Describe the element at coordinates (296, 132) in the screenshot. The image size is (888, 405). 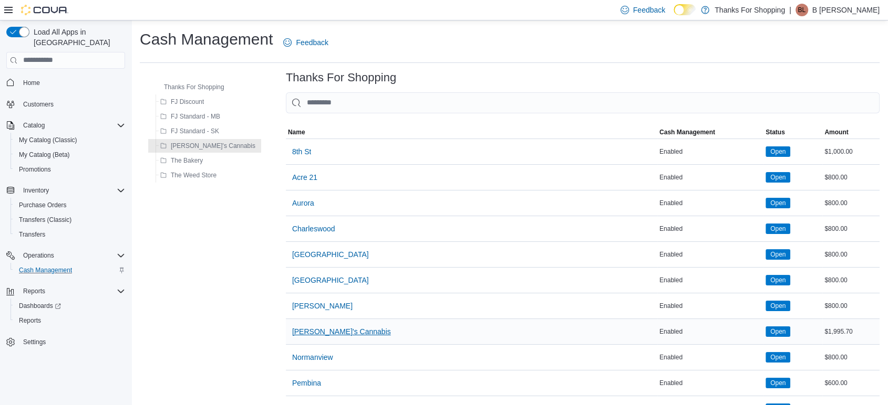
I see `span: Name` at that location.